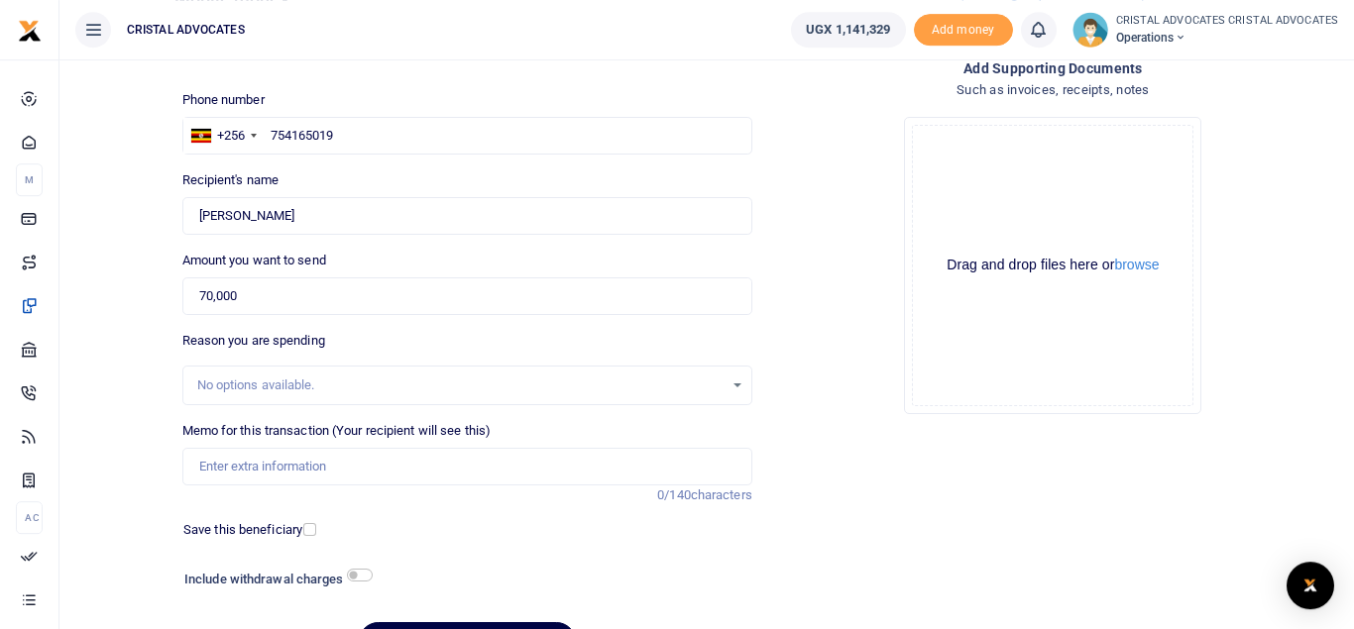  I want to click on a: logo-small logo-large logo-large, so click(30, 29).